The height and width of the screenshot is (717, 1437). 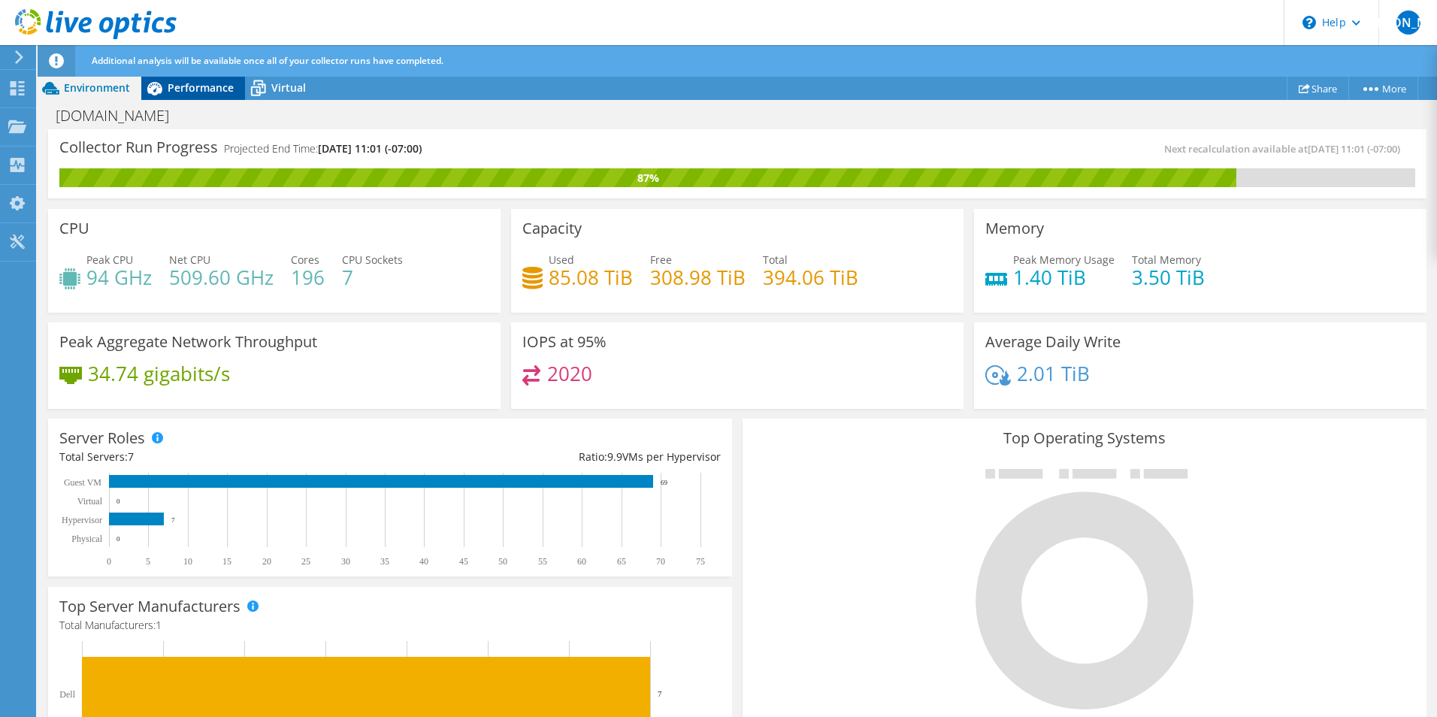 What do you see at coordinates (664, 482) in the screenshot?
I see `text: 69` at bounding box center [664, 482].